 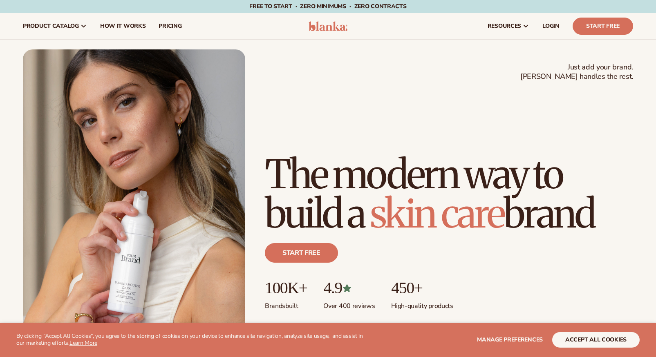 What do you see at coordinates (551, 26) in the screenshot?
I see `a: LOGIN` at bounding box center [551, 26].